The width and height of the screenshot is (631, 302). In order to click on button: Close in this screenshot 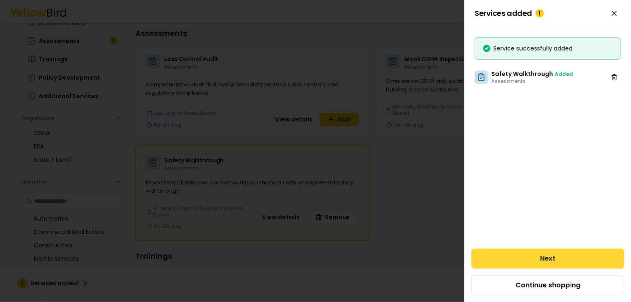, I will do `click(614, 13)`.